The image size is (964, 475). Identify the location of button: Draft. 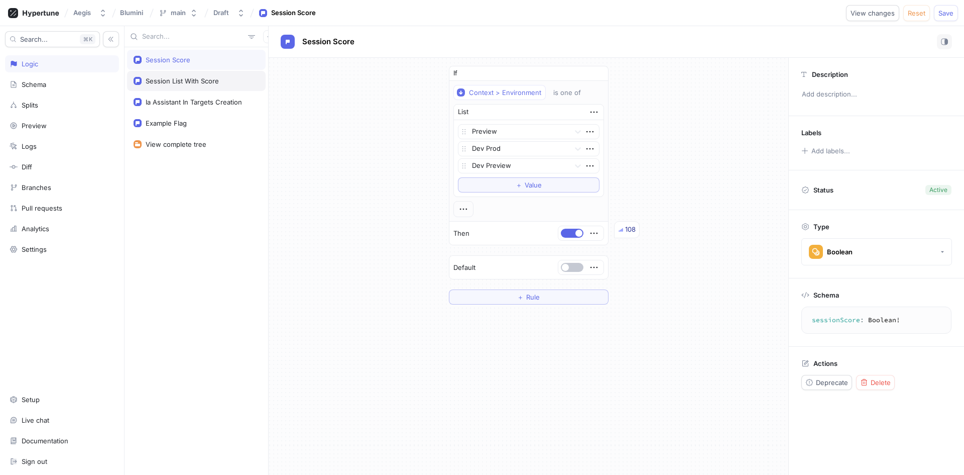
(229, 13).